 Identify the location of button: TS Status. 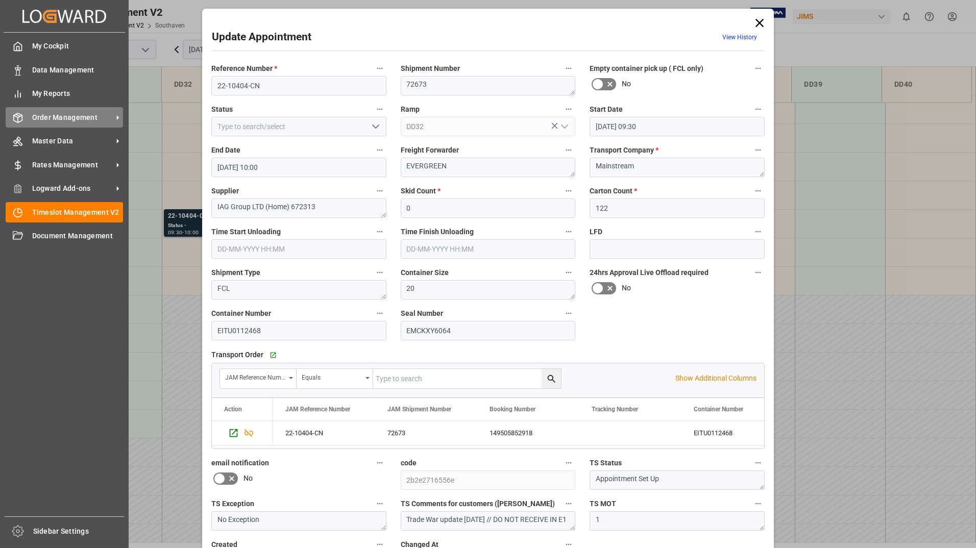
(758, 463).